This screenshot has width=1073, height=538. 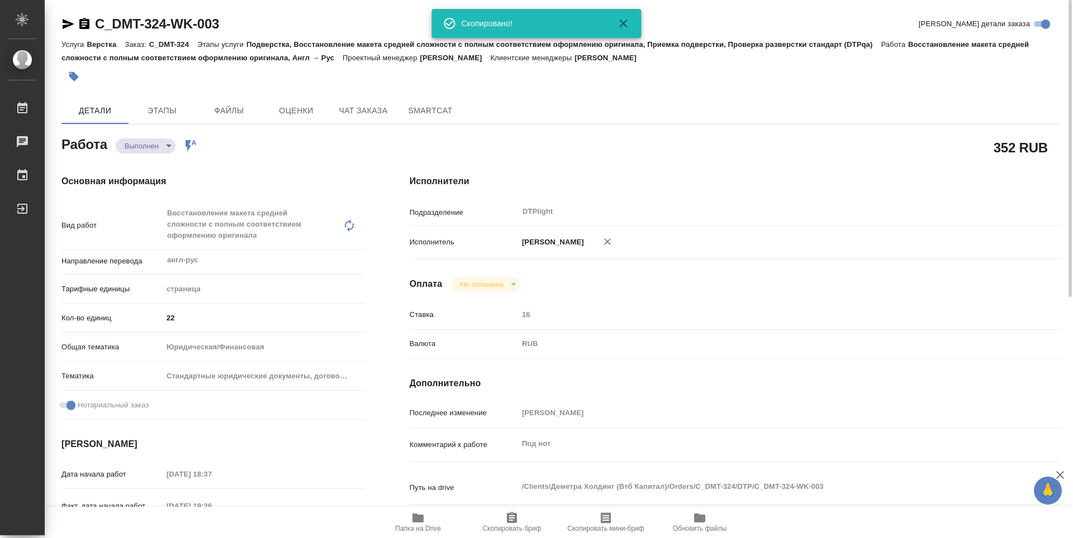 What do you see at coordinates (157, 23) in the screenshot?
I see `a: C_DMT-324-WK-003` at bounding box center [157, 23].